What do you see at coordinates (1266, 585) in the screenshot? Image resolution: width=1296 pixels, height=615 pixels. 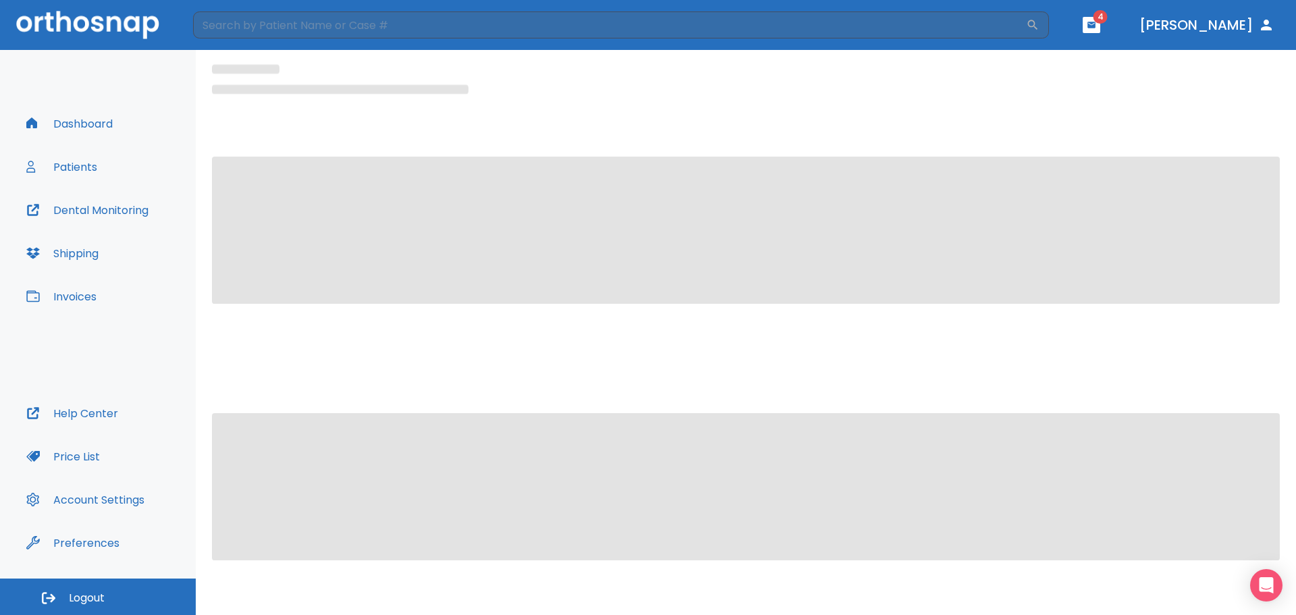 I see `div: Open Intercom Messenger` at bounding box center [1266, 585].